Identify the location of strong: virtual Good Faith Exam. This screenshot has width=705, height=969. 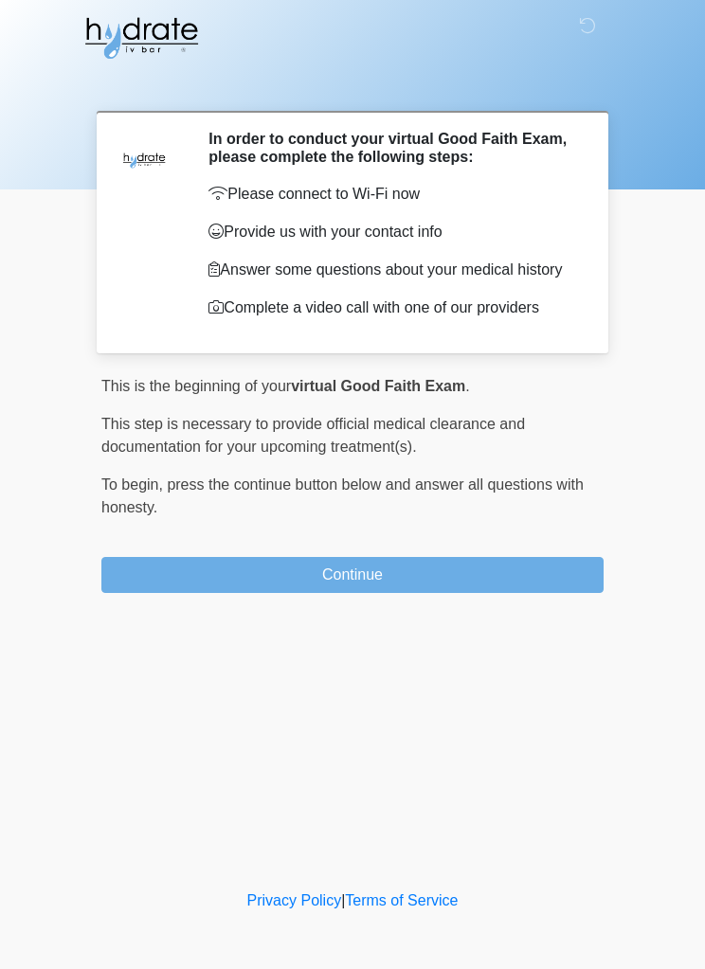
(378, 386).